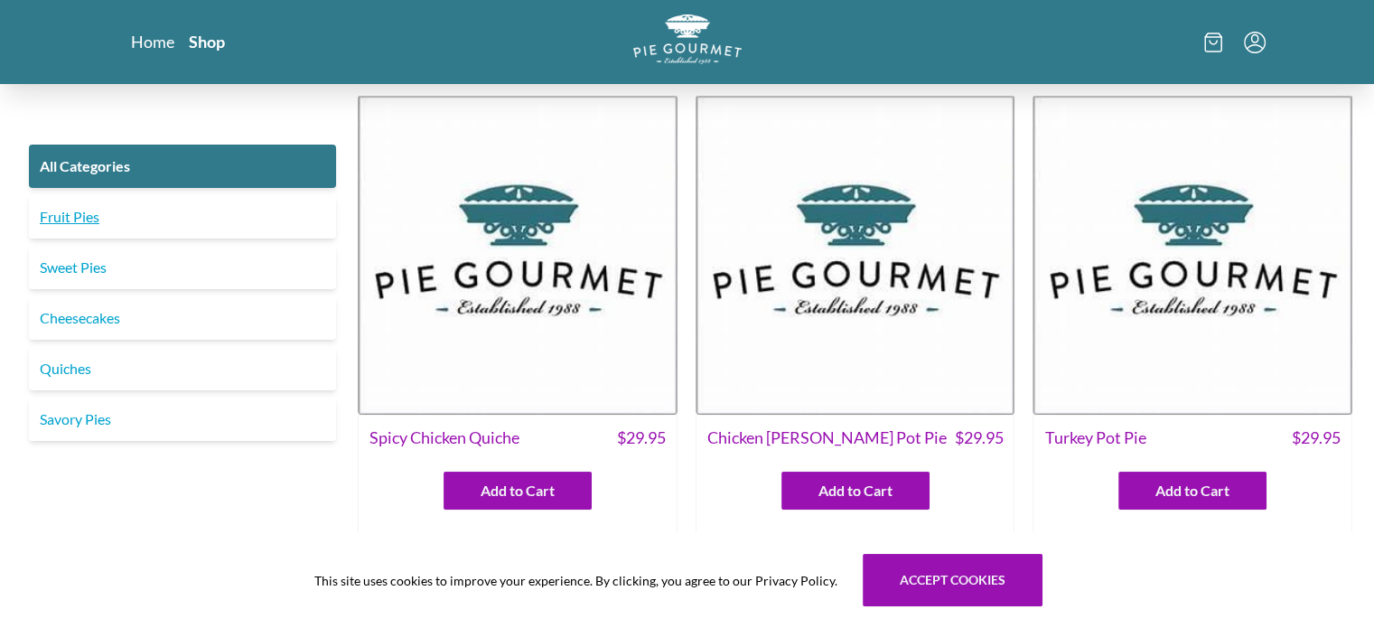 The width and height of the screenshot is (1374, 628). Describe the element at coordinates (153, 42) in the screenshot. I see `a: Home` at that location.